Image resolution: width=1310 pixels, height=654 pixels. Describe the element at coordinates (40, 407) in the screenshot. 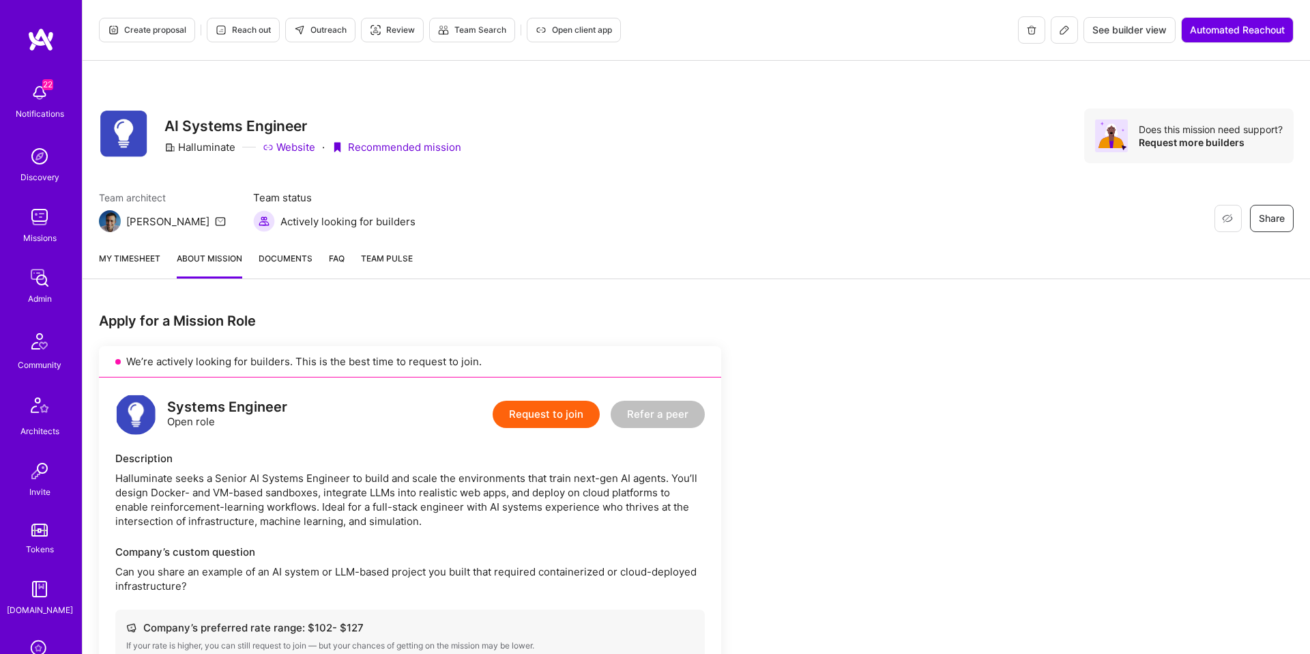

I see `img: Architects` at that location.